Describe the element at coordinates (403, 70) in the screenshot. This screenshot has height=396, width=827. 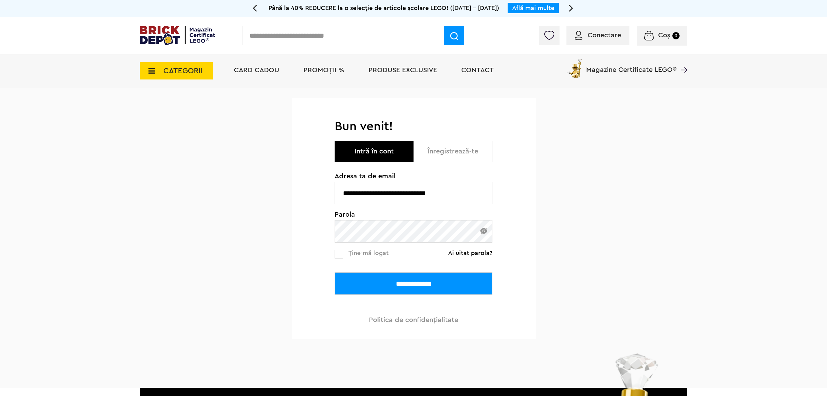
I see `span: Produse exclusive` at that location.